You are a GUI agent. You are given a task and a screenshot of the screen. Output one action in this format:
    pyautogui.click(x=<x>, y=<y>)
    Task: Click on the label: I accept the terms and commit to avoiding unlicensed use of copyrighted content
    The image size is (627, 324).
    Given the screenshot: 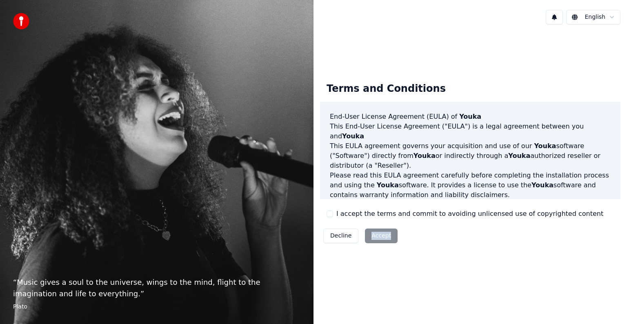 What is the action you would take?
    pyautogui.click(x=470, y=214)
    